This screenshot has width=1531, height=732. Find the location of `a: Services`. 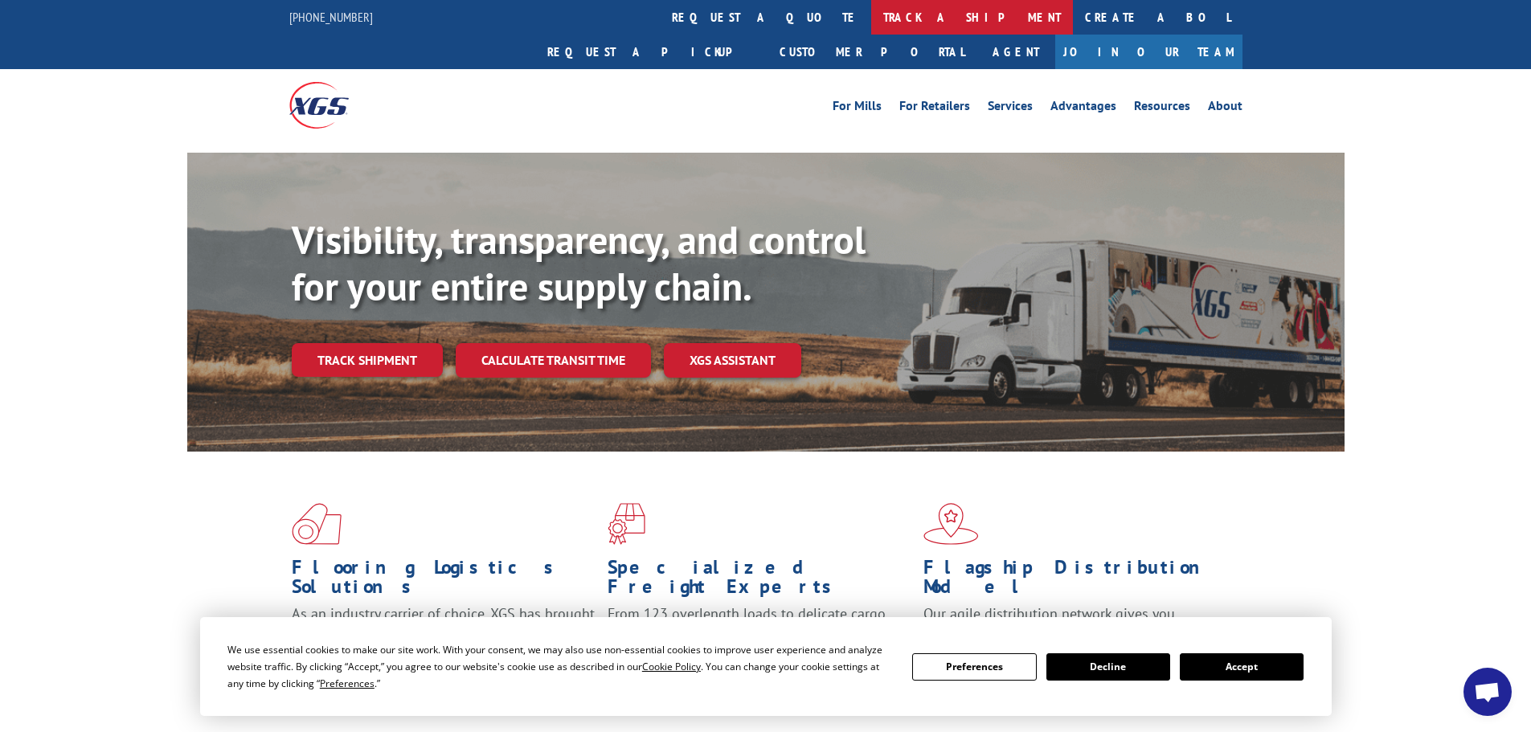

a: Services is located at coordinates (1010, 108).